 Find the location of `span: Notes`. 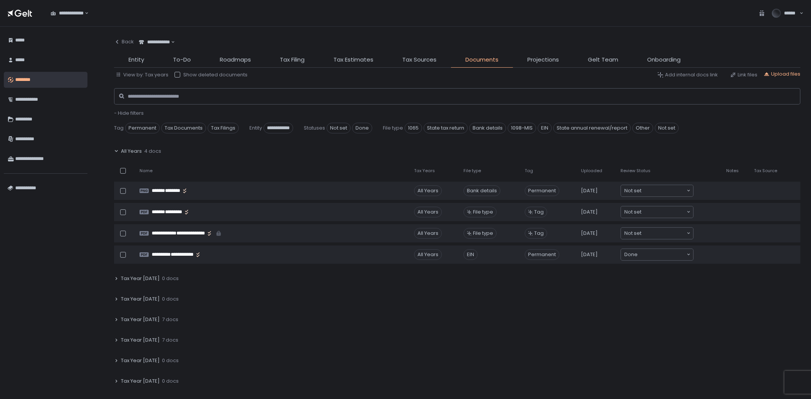

span: Notes is located at coordinates (732, 171).